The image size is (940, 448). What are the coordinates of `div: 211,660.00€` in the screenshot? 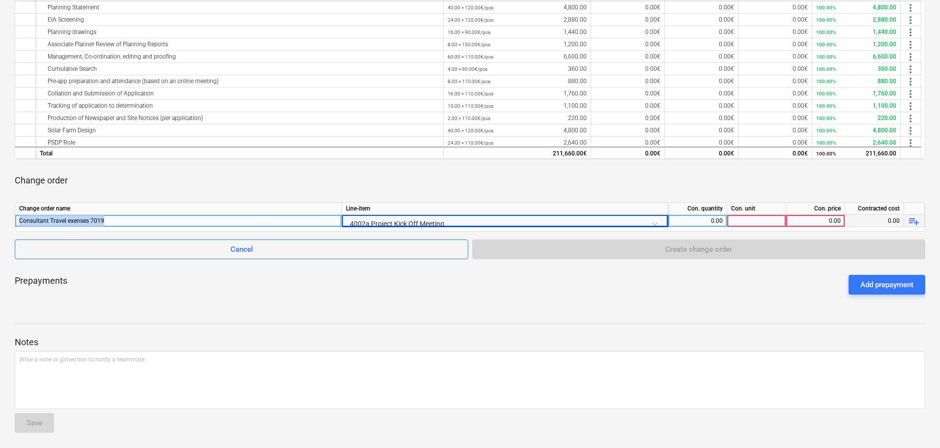 It's located at (517, 152).